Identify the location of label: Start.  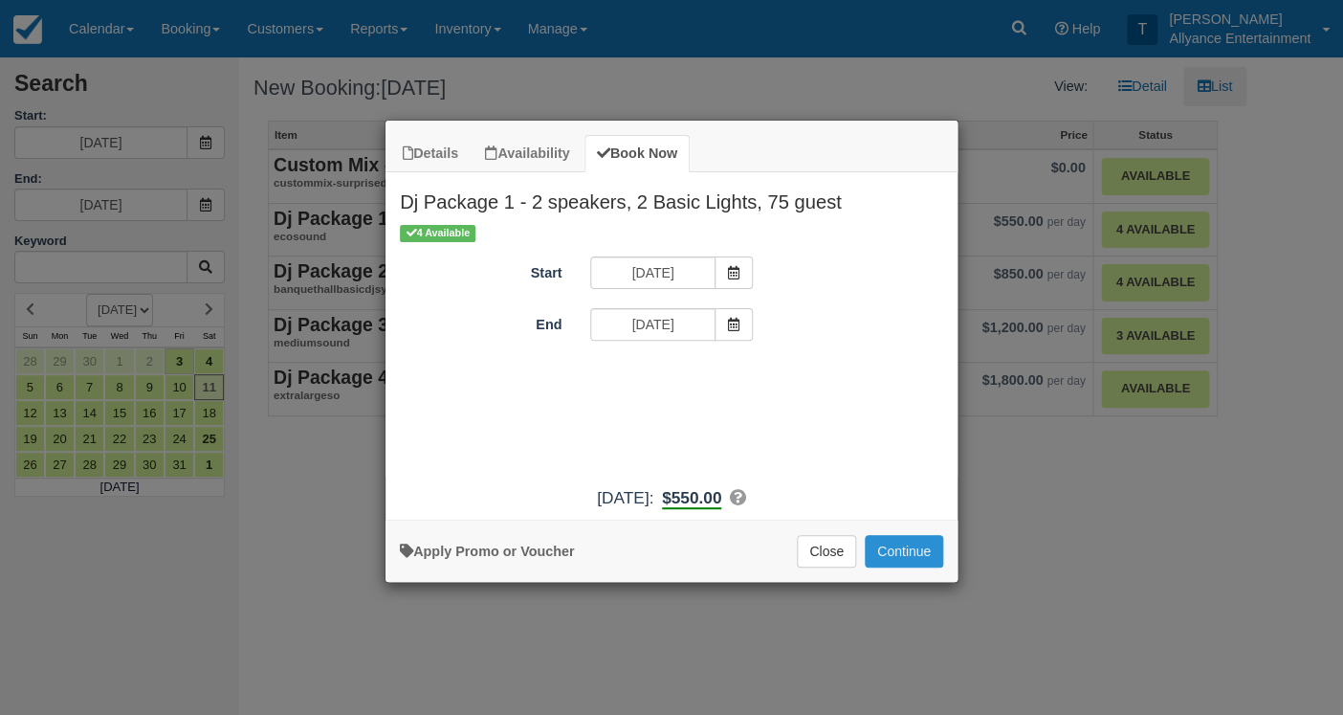
(480, 270).